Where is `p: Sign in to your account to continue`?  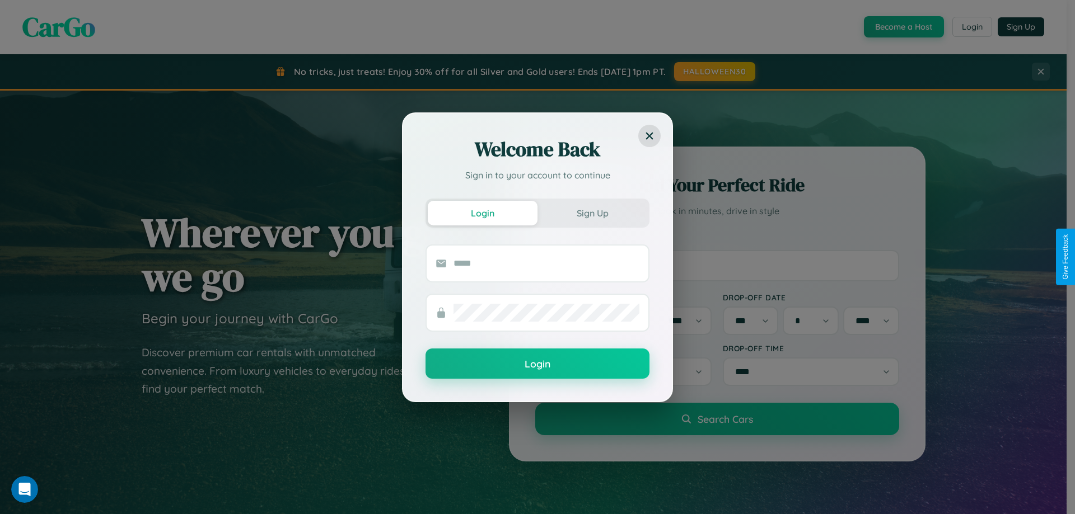
p: Sign in to your account to continue is located at coordinates (537, 175).